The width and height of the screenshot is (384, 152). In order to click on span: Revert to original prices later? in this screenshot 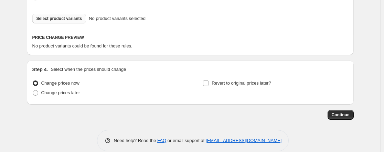, I will do `click(241, 83)`.